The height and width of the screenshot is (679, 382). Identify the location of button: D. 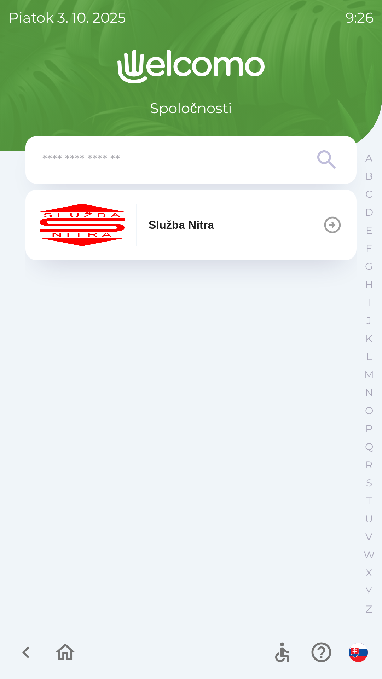
(369, 212).